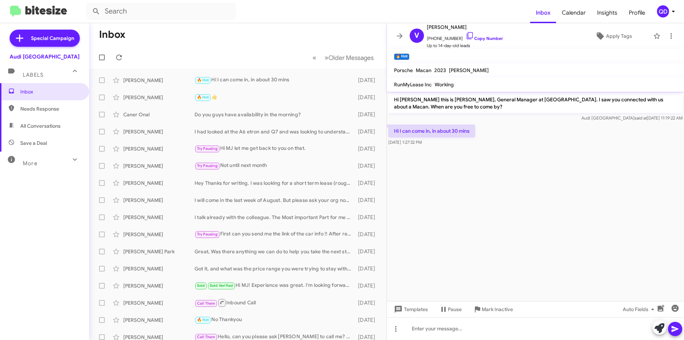 Image resolution: width=684 pixels, height=340 pixels. Describe the element at coordinates (51, 109) in the screenshot. I see `span: Needs Response` at that location.